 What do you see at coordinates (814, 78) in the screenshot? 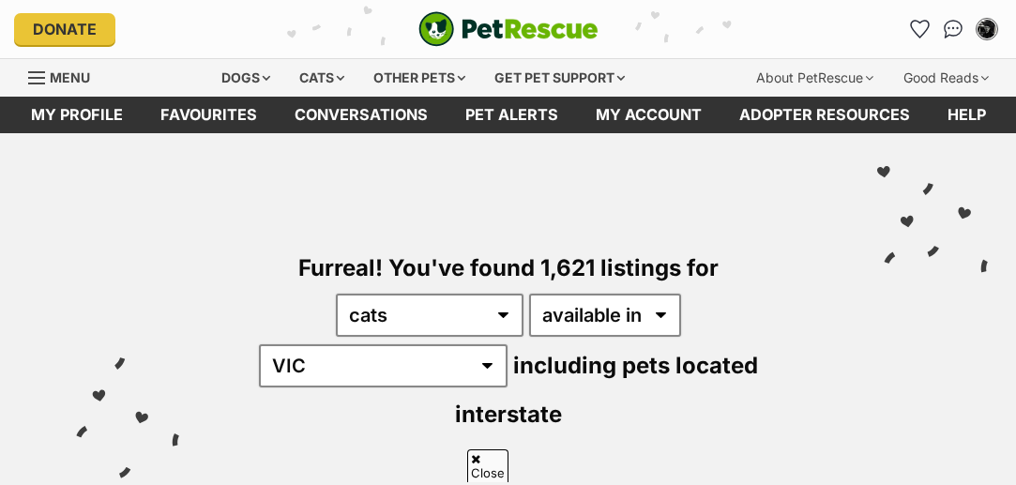
I see `div: About PetRescue` at bounding box center [814, 78].